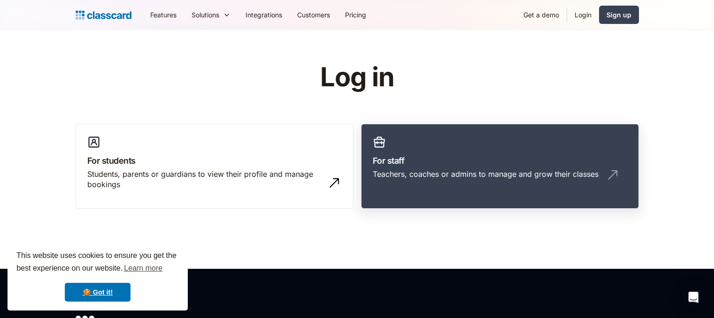 This screenshot has width=714, height=318. I want to click on a: Sign up, so click(618, 15).